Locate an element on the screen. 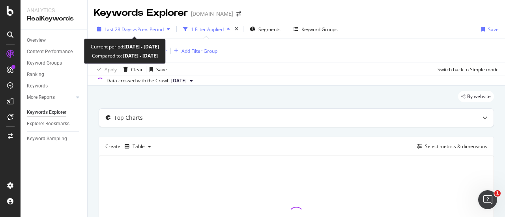 Image resolution: width=505 pixels, height=217 pixels. div: Content Performance is located at coordinates (50, 52).